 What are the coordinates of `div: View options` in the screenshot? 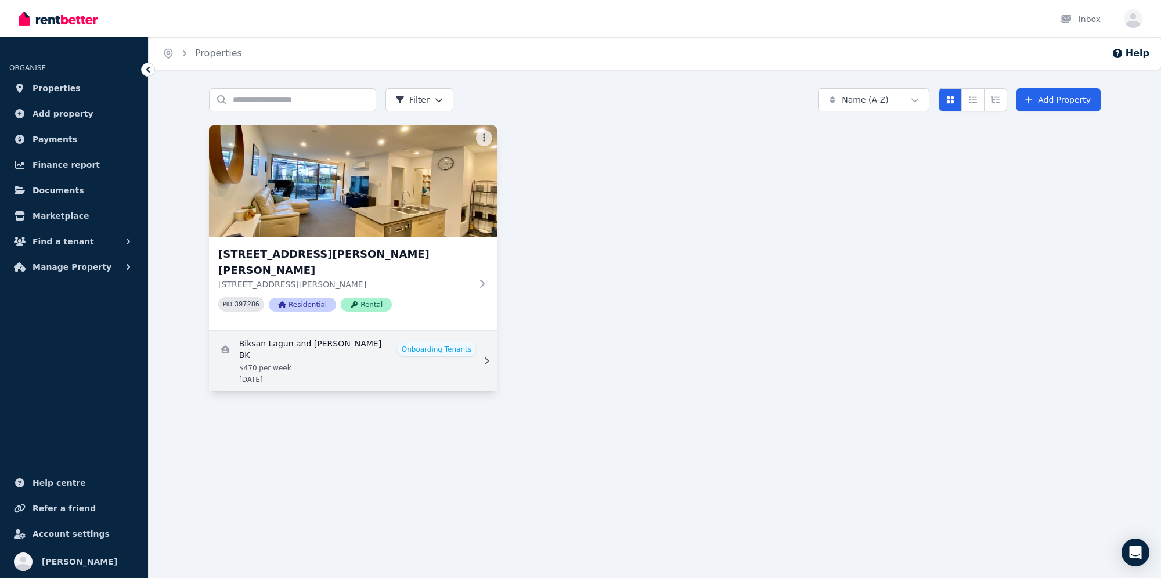 It's located at (973, 100).